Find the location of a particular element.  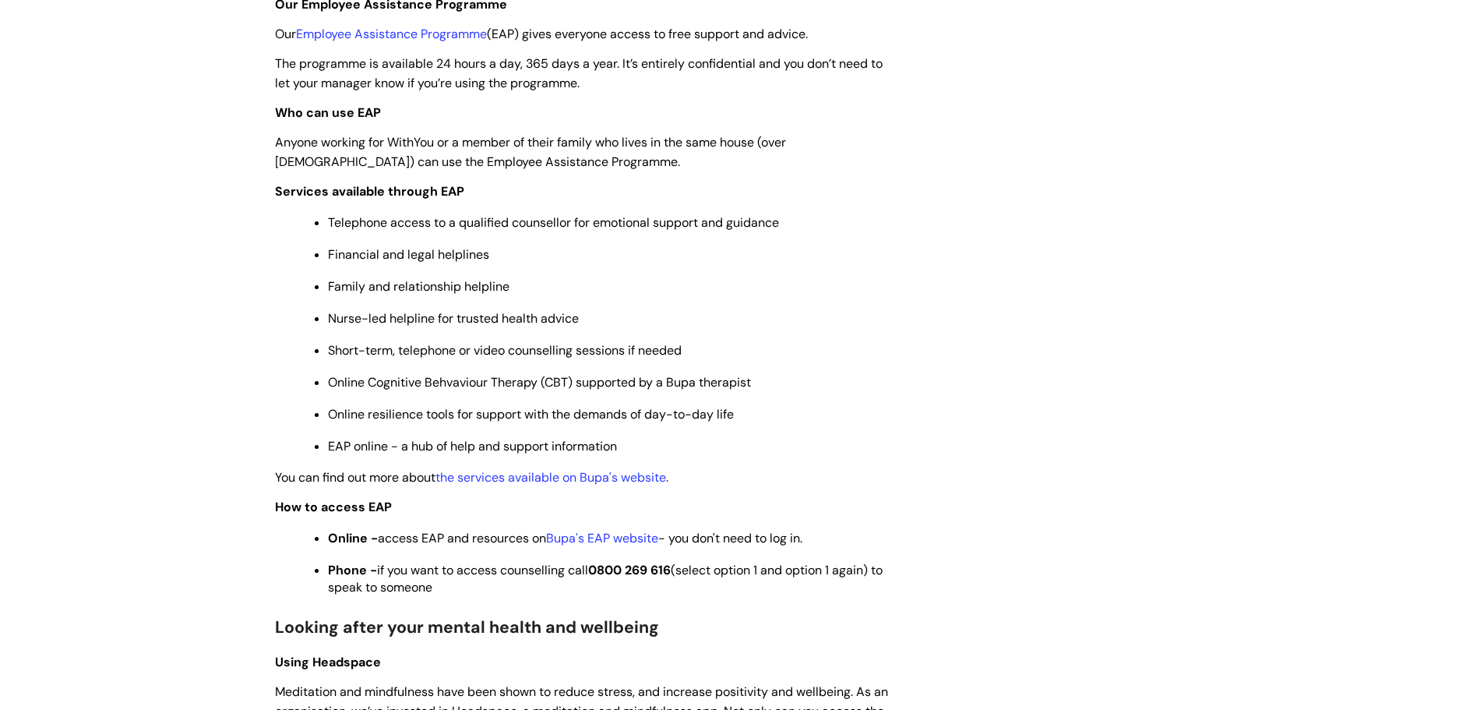

strong: Online - is located at coordinates (353, 537).